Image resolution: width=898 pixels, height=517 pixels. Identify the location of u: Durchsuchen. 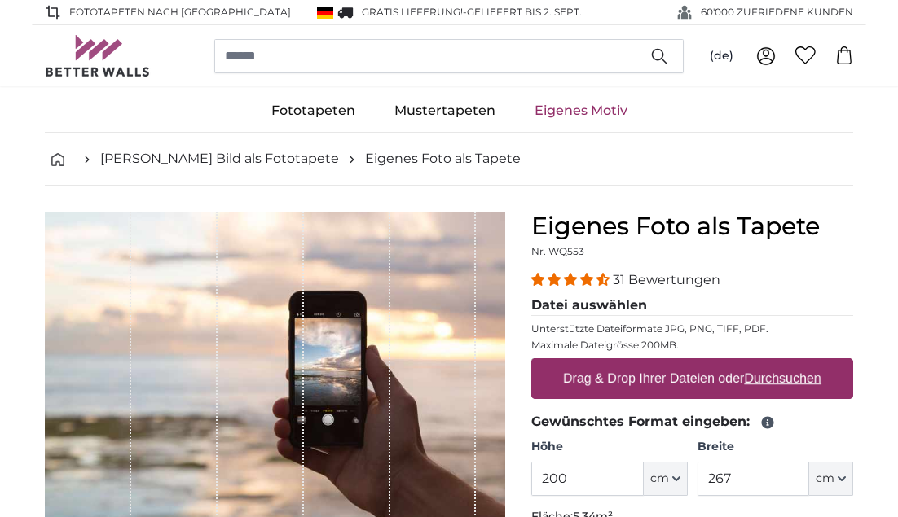
(783, 378).